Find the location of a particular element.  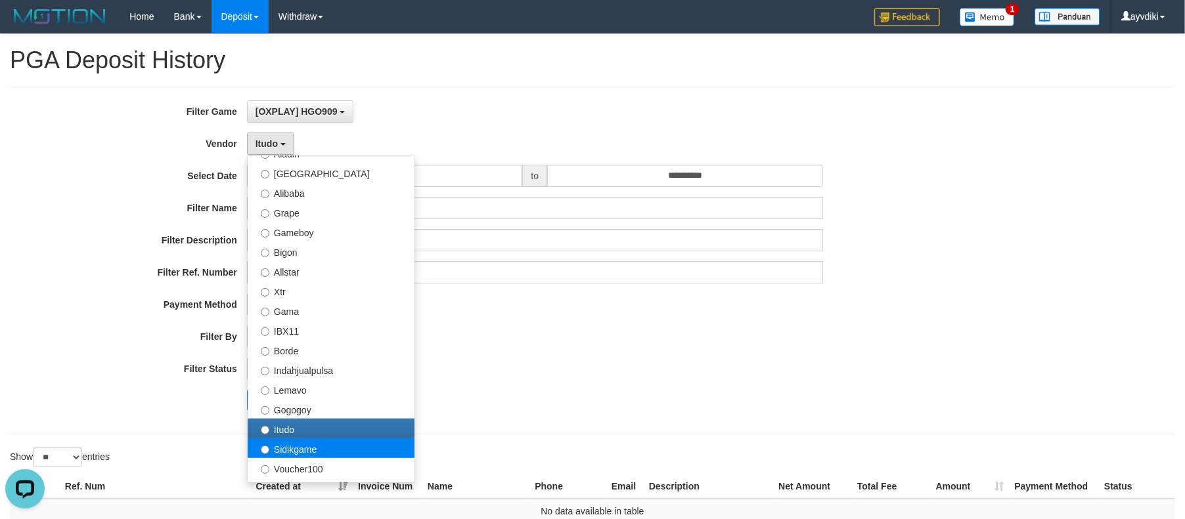

label: Gameboy is located at coordinates (331, 232).